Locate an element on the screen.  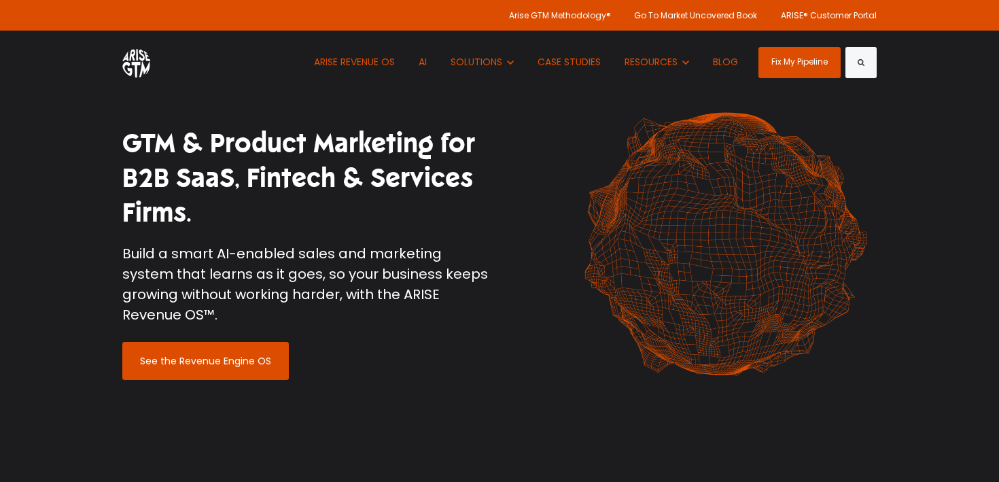
span: SOLUTIONS is located at coordinates (477, 62).